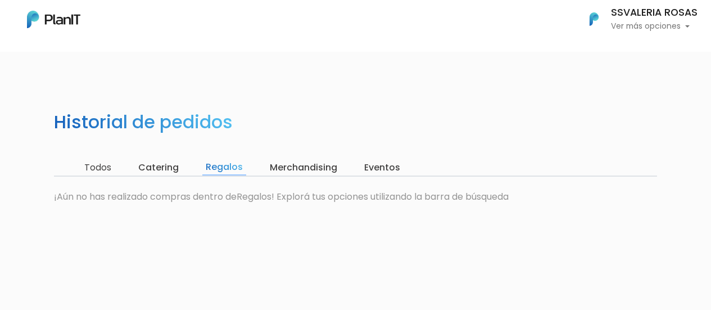 The image size is (711, 310). Describe the element at coordinates (303, 167) in the screenshot. I see `input: Merchandising` at that location.